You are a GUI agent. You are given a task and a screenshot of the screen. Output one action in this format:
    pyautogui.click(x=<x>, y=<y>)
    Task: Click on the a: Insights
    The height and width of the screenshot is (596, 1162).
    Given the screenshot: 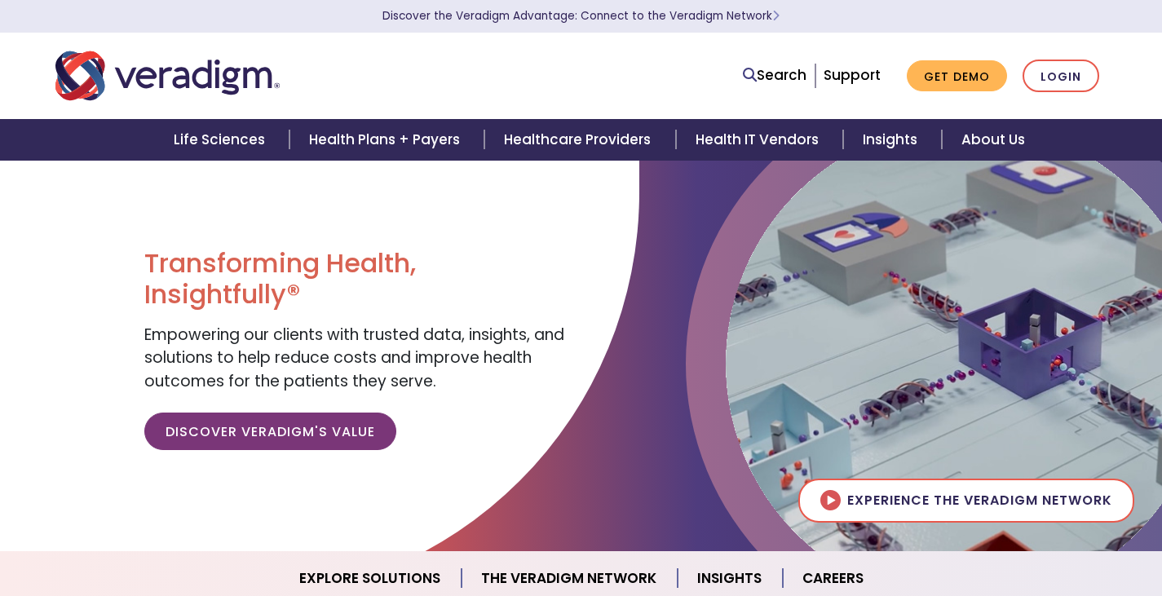 What is the action you would take?
    pyautogui.click(x=892, y=139)
    